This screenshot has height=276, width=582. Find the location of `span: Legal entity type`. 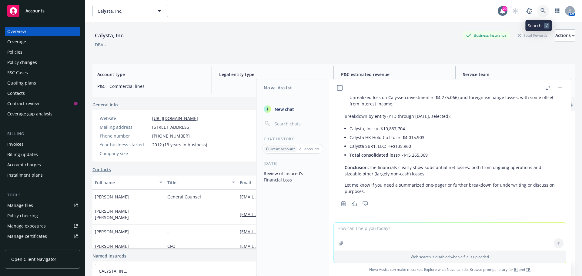

span: Legal entity type is located at coordinates (272, 74).